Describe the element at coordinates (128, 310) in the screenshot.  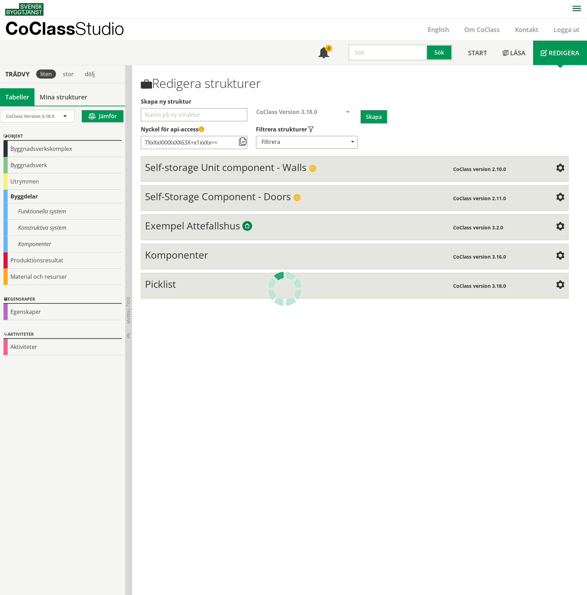
I see `span: Dölj trädvy` at that location.